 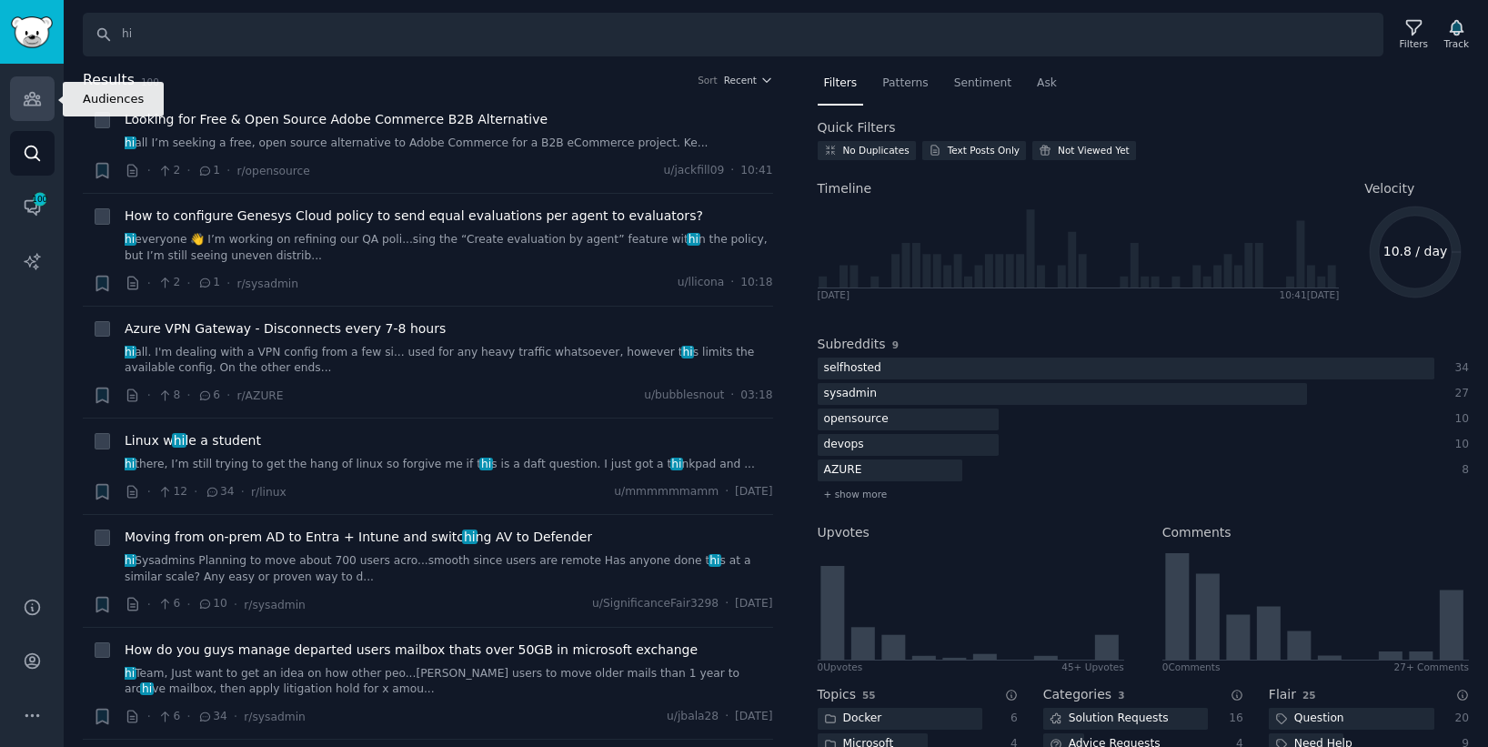 What do you see at coordinates (895, 345) in the screenshot?
I see `span: 9` at bounding box center [895, 345].